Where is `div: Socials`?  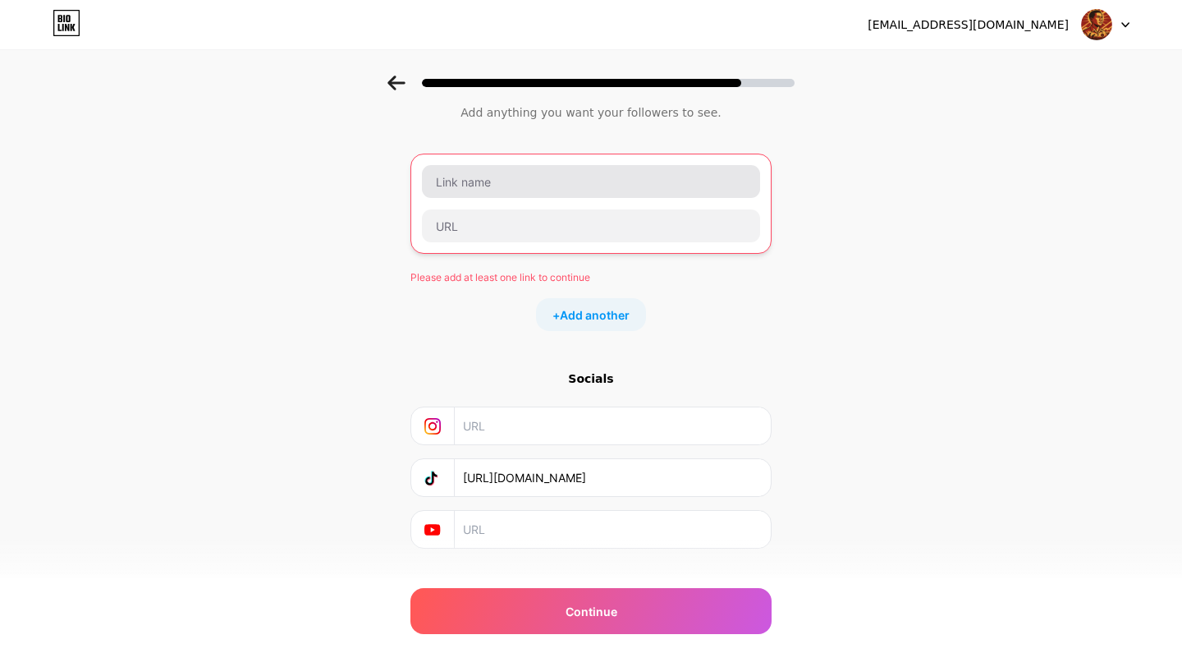
div: Socials is located at coordinates (591, 379).